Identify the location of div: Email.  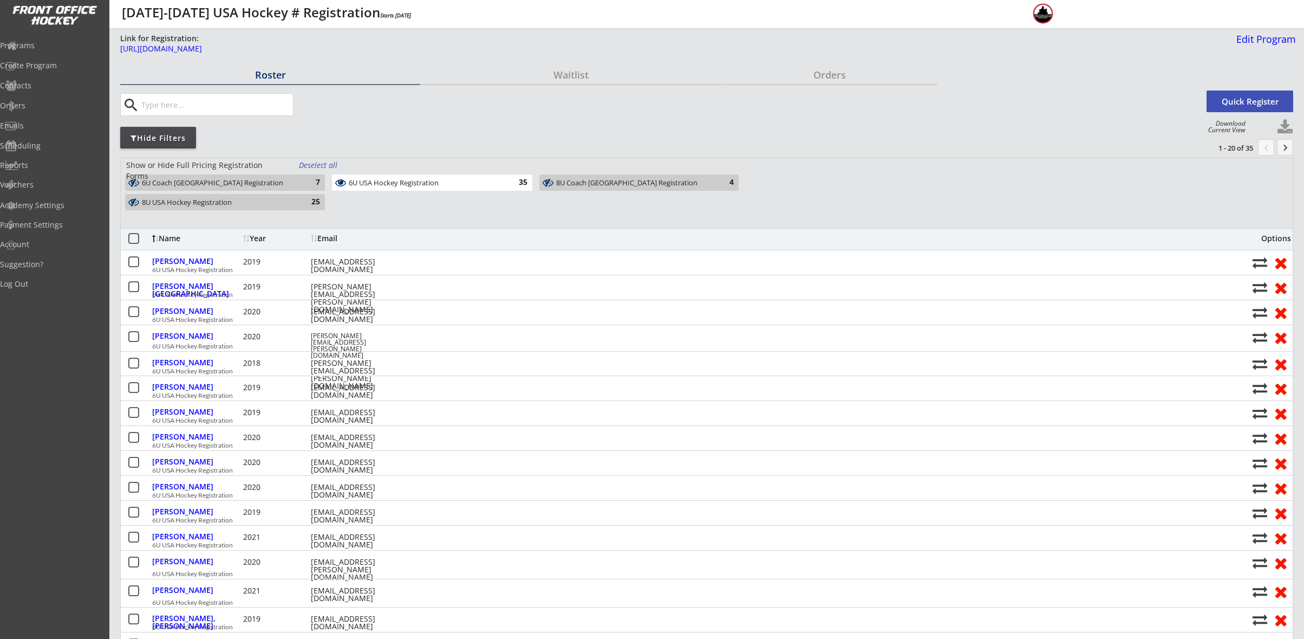
(360, 238).